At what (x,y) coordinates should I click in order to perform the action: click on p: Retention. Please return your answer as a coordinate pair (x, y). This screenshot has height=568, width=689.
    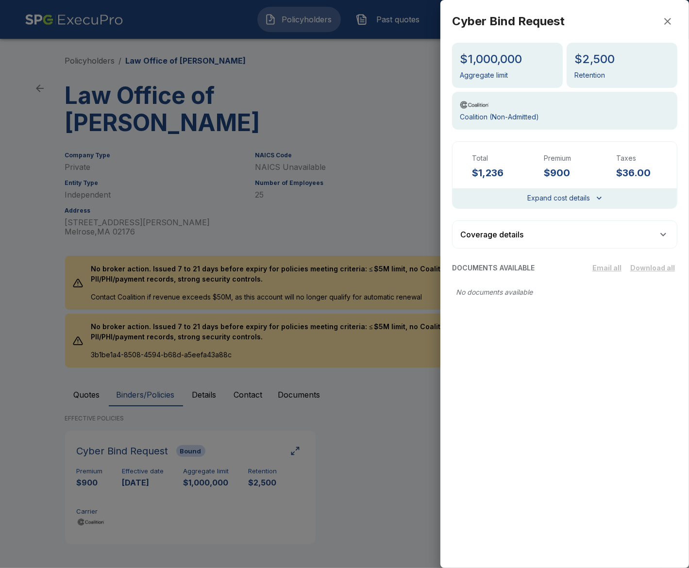
    Looking at the image, I should click on (622, 75).